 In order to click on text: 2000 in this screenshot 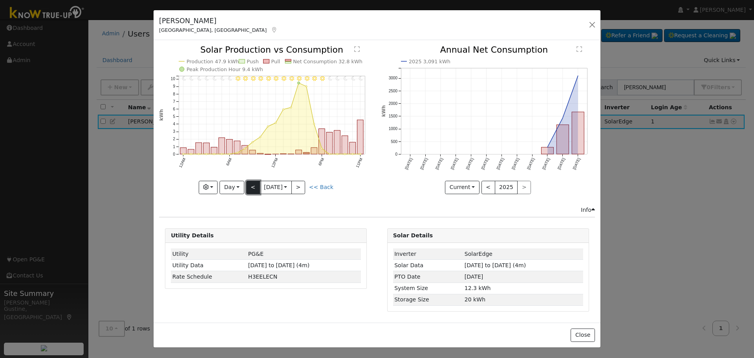, I will do `click(393, 103)`.